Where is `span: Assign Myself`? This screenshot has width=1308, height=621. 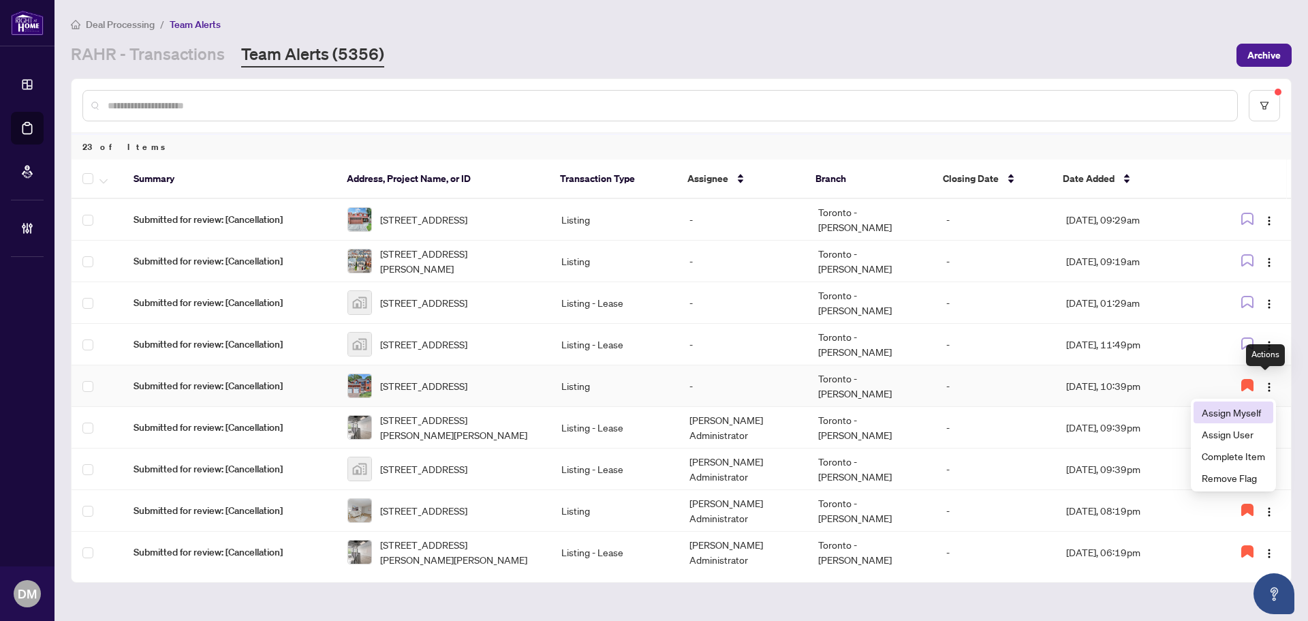 span: Assign Myself is located at coordinates (1233, 412).